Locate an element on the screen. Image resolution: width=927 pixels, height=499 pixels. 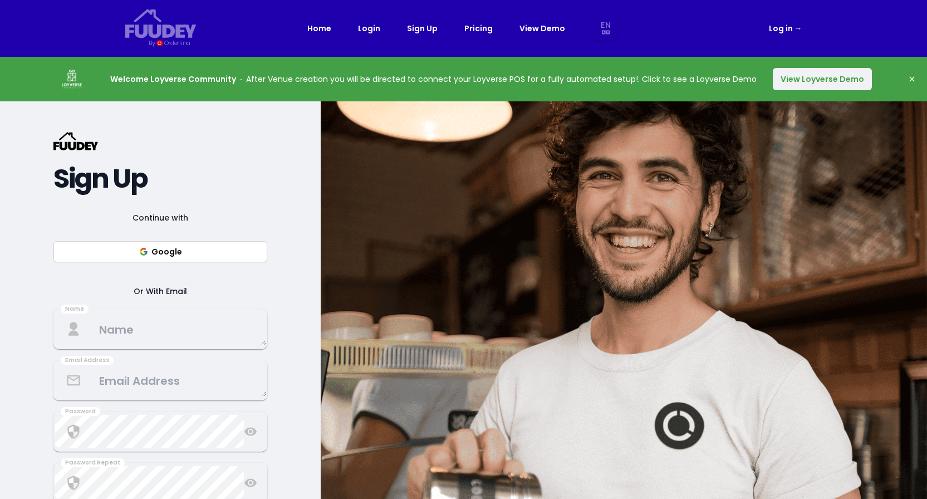
a: Home is located at coordinates (319, 28).